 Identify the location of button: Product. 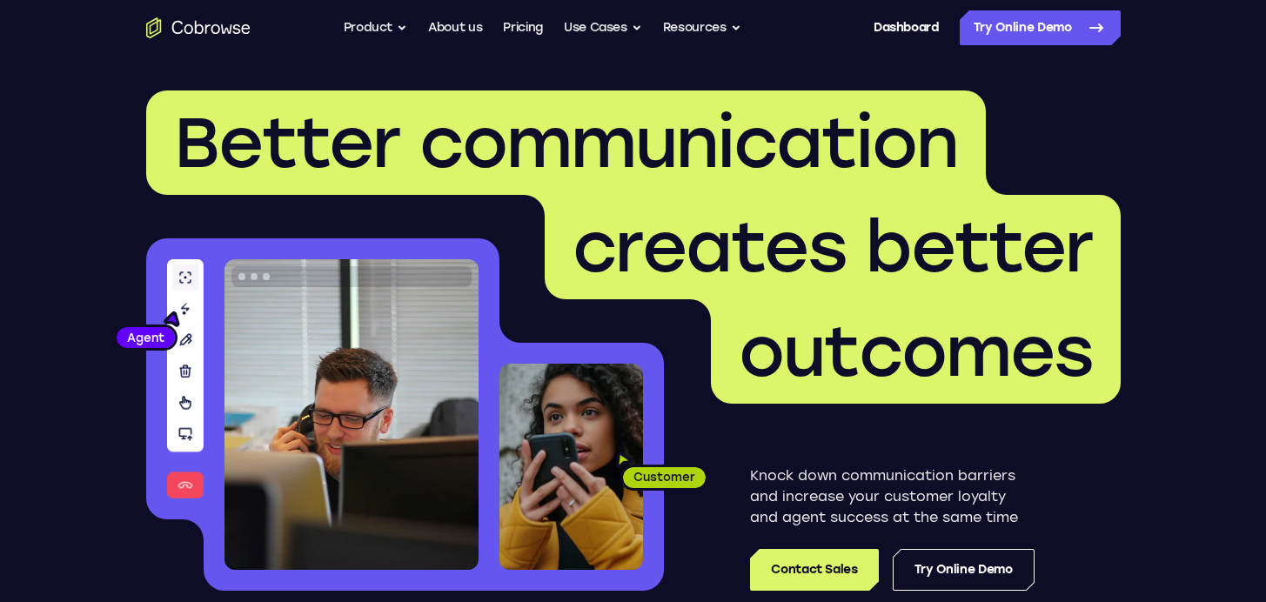
(376, 28).